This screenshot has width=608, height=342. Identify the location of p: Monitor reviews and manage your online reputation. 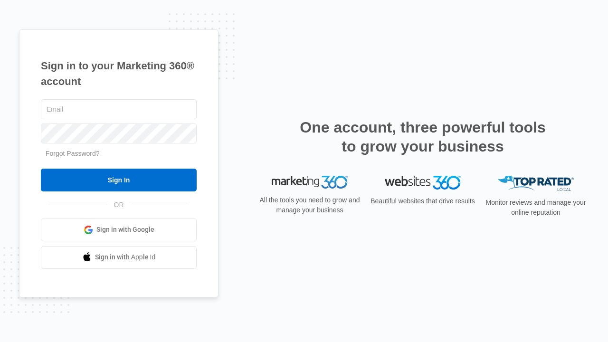
(536, 208).